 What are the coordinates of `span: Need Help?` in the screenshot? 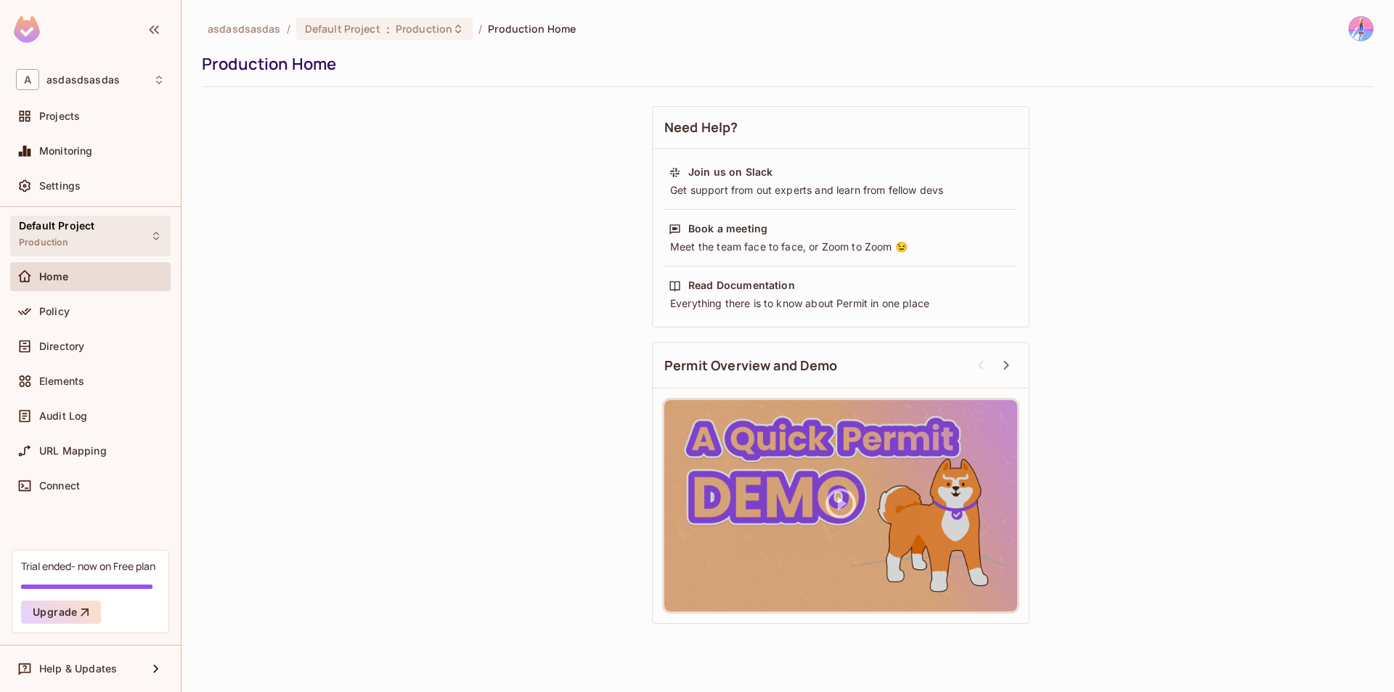 It's located at (701, 127).